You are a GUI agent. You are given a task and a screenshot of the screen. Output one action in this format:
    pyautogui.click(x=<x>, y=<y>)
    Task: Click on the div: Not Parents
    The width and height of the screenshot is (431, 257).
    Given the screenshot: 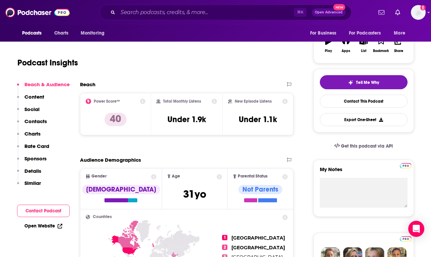 What is the action you would take?
    pyautogui.click(x=260, y=189)
    